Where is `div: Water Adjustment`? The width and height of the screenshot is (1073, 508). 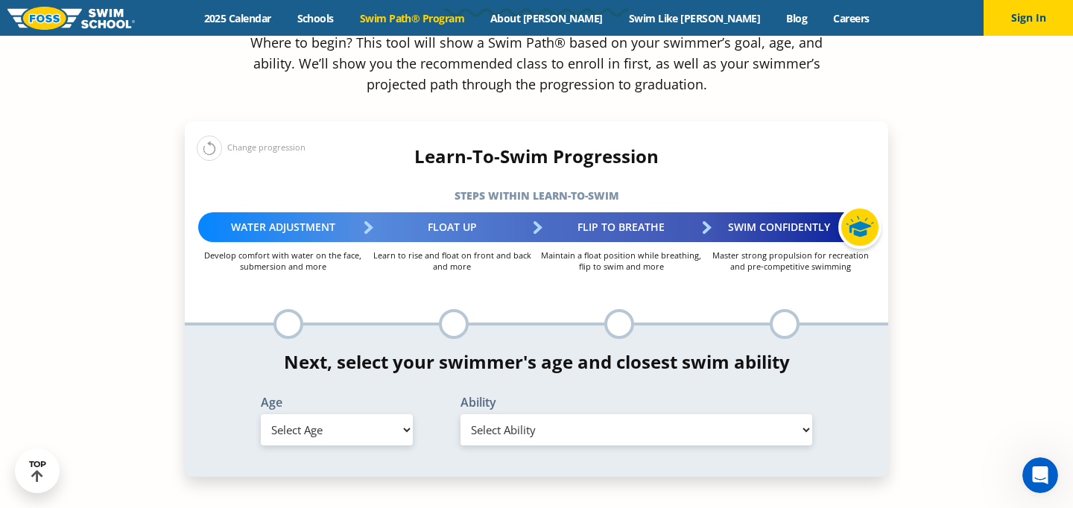
div: Water Adjustment is located at coordinates (282, 227).